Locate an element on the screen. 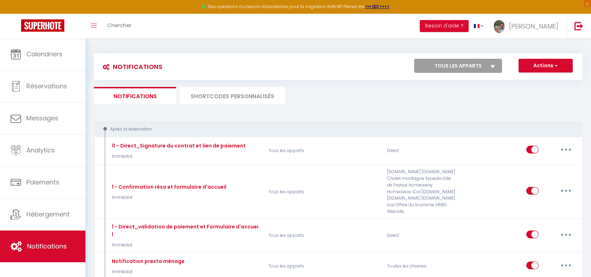 This screenshot has height=277, width=591. img: logout is located at coordinates (579, 26).